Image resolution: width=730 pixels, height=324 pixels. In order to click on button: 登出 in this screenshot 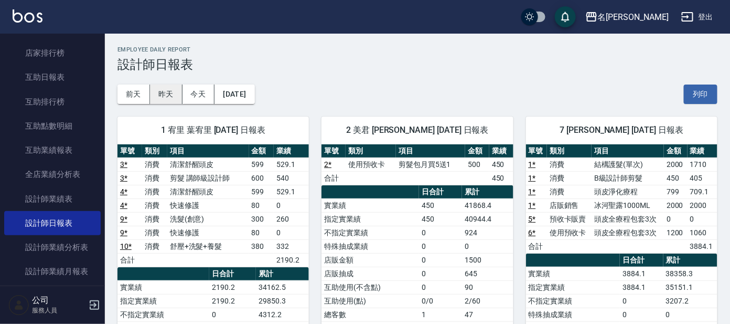, I will do `click(697, 17)`.